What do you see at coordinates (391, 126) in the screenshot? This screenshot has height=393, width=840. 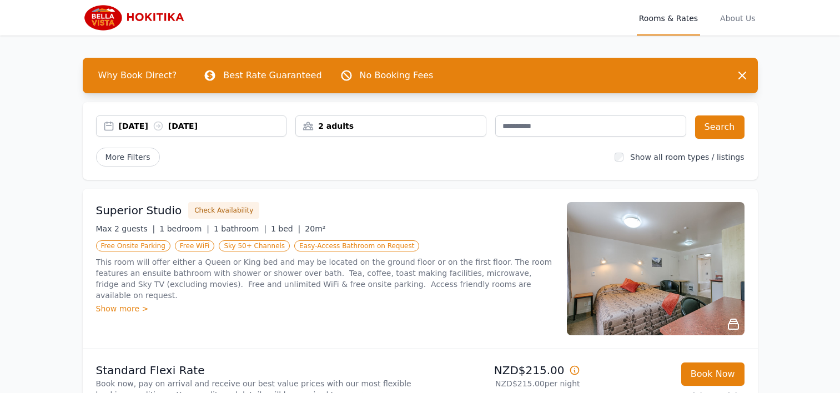 I see `div: 2 adults` at bounding box center [391, 126].